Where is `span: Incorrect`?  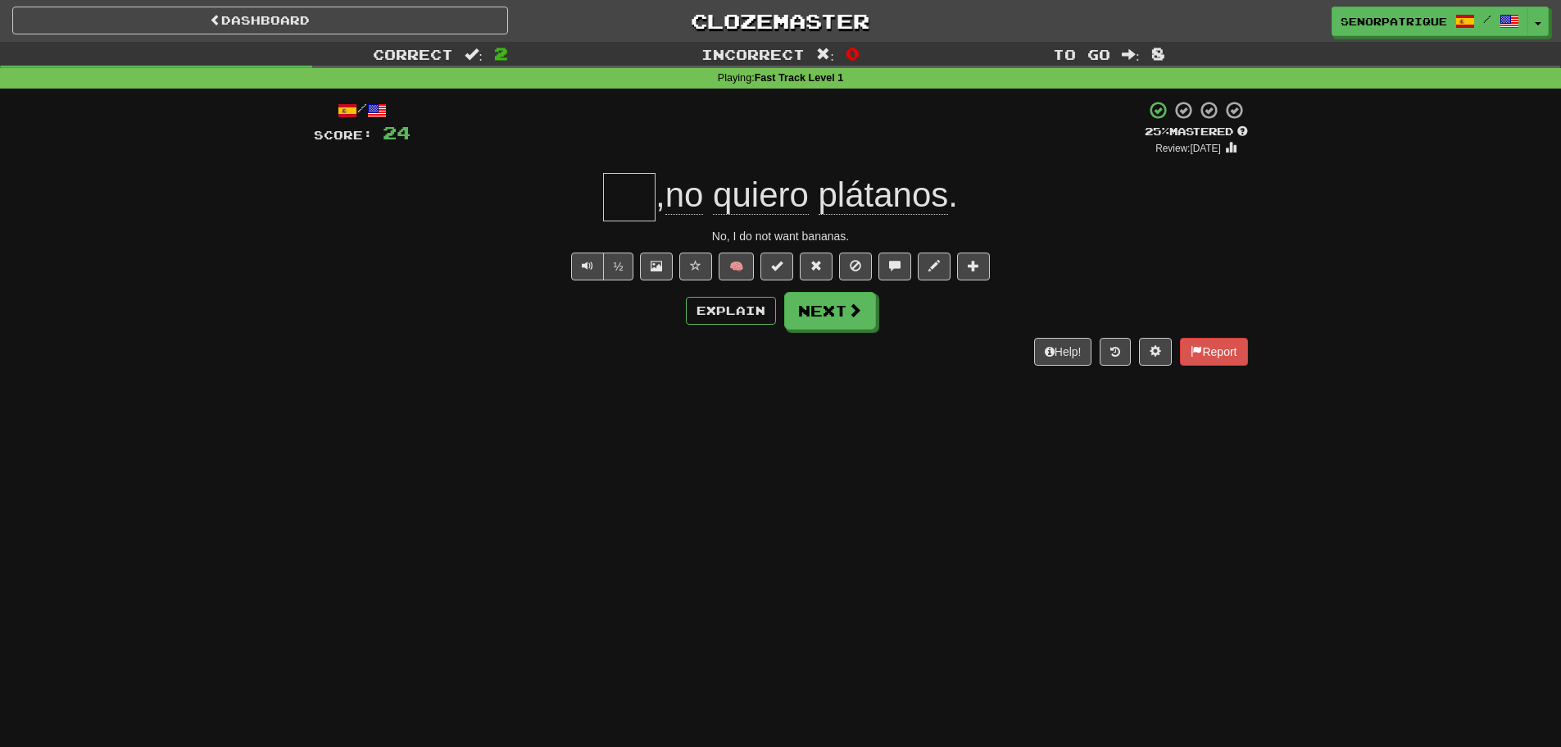 span: Incorrect is located at coordinates (753, 54).